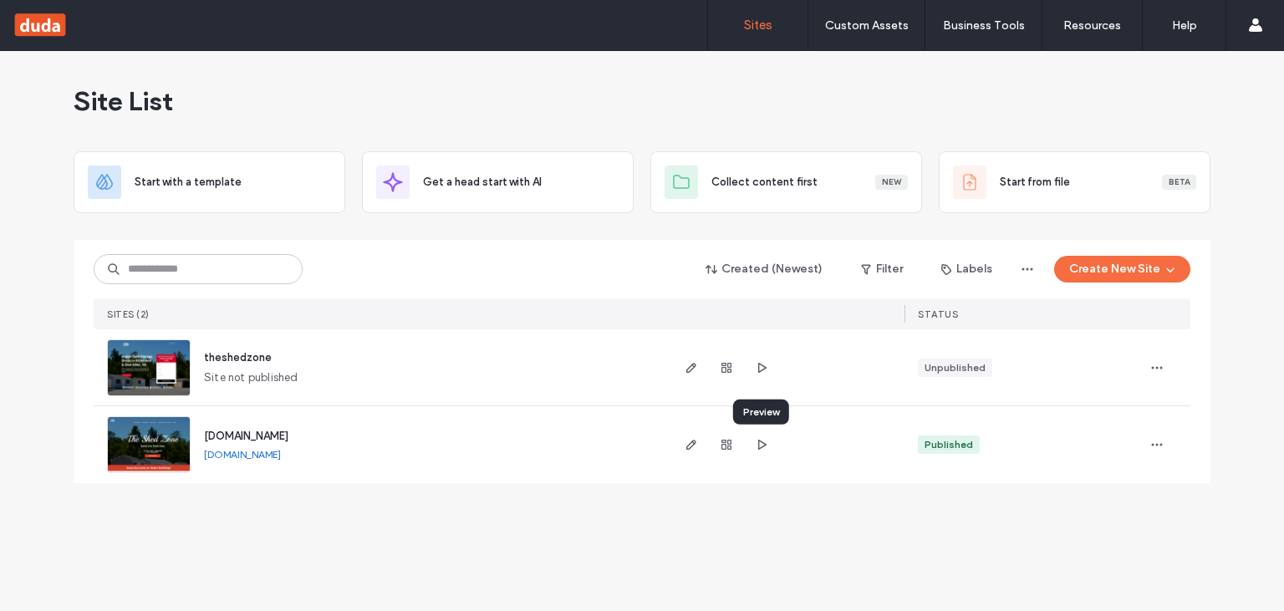 The width and height of the screenshot is (1284, 611). Describe the element at coordinates (786, 182) in the screenshot. I see `div: Collect content firstNew` at that location.